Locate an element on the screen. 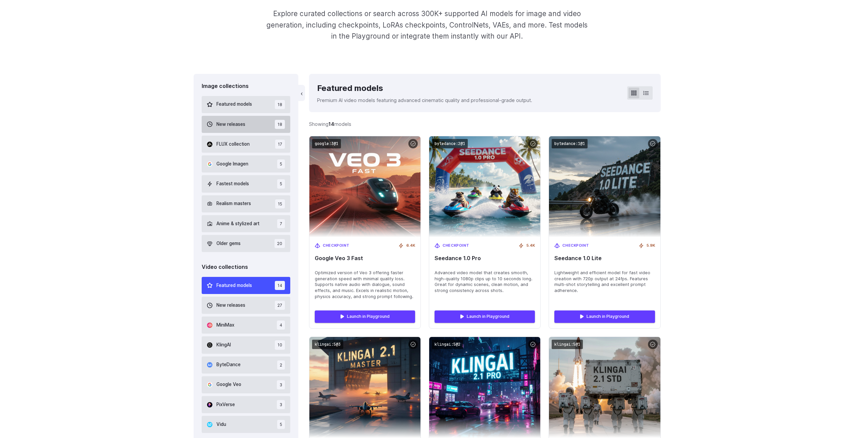  span: PixVerse is located at coordinates (225, 405).